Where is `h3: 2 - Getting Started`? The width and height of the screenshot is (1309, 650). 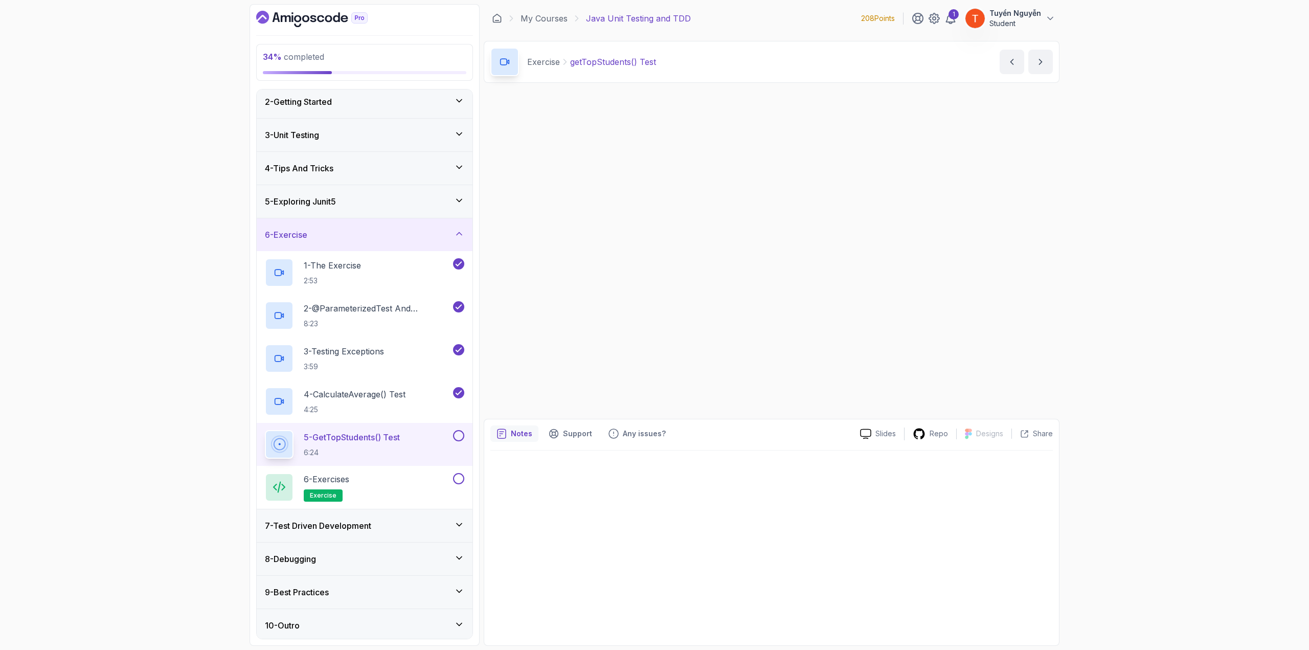 h3: 2 - Getting Started is located at coordinates (298, 102).